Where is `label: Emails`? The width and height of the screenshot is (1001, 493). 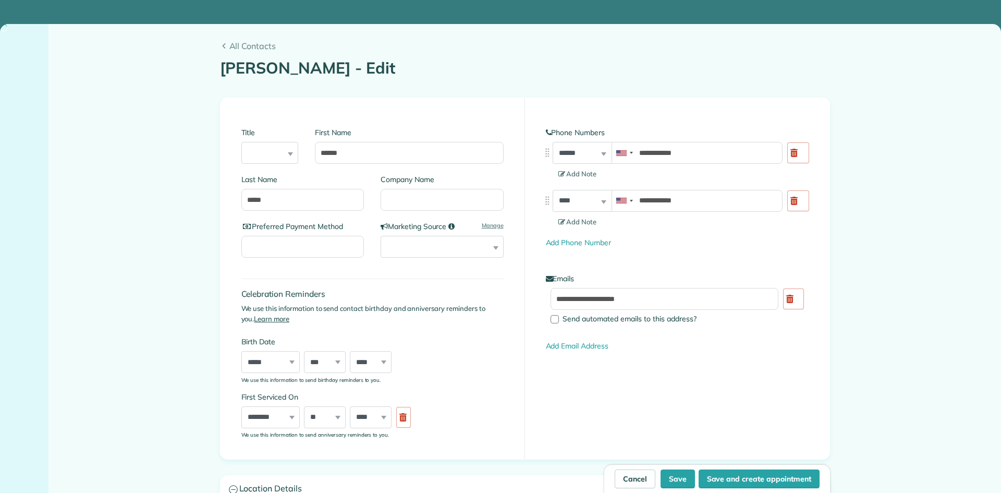 label: Emails is located at coordinates (677, 278).